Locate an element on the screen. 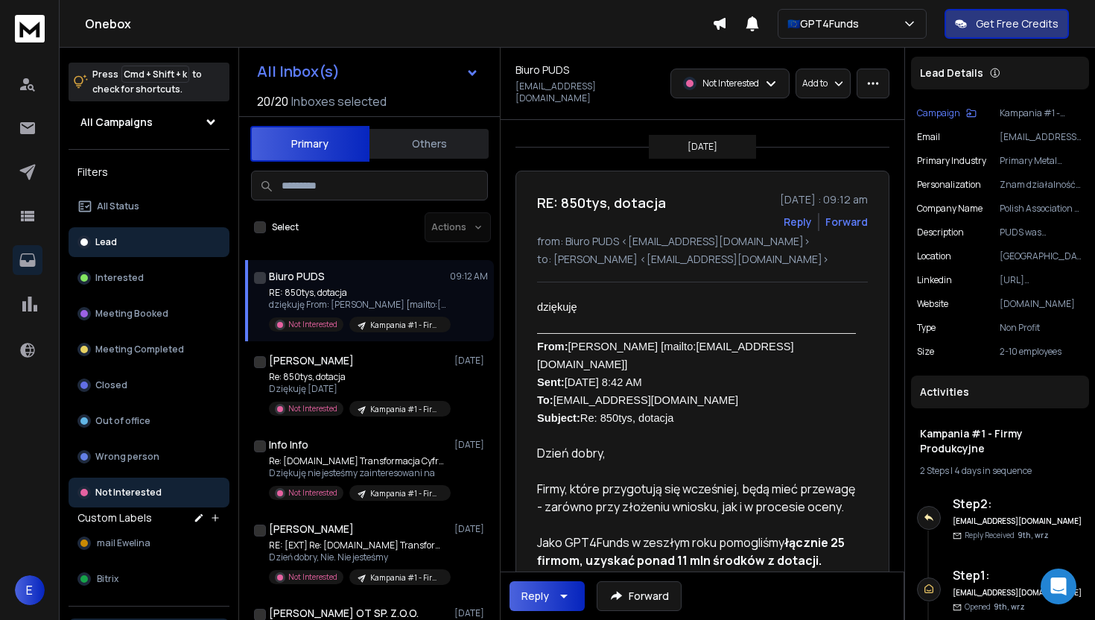 This screenshot has width=1095, height=620. p: Description is located at coordinates (940, 232).